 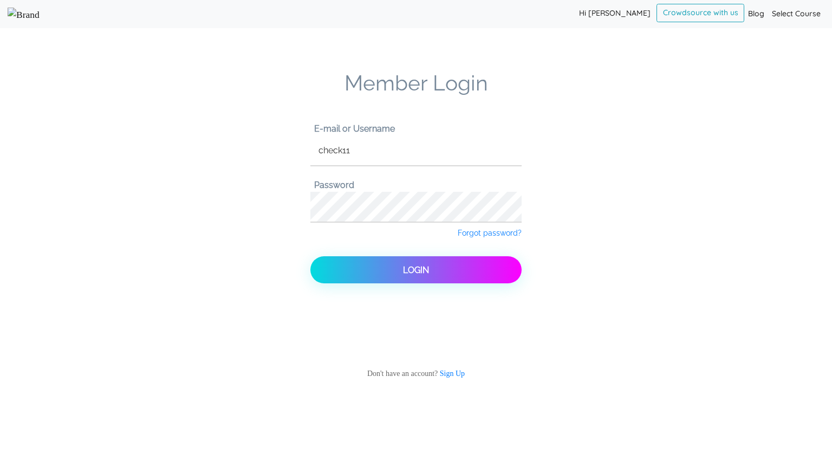 I want to click on span: Don't have an account?, so click(x=416, y=378).